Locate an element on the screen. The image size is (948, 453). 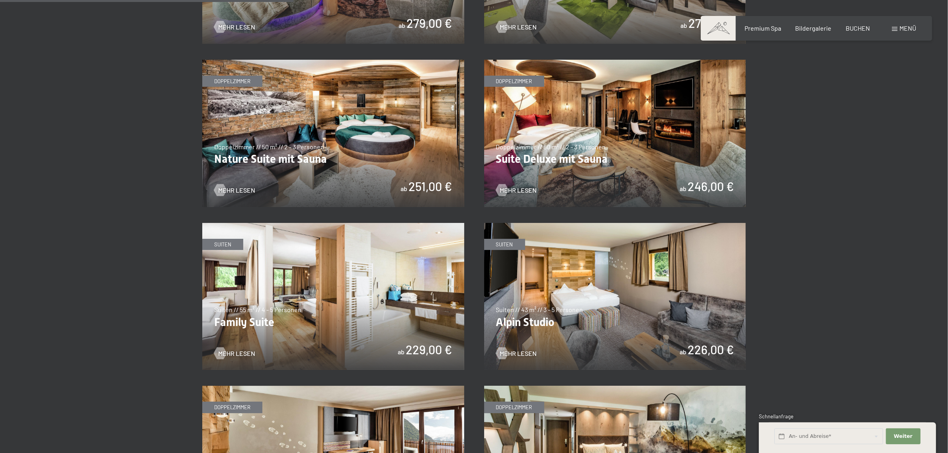
button: Weiter is located at coordinates (903, 436).